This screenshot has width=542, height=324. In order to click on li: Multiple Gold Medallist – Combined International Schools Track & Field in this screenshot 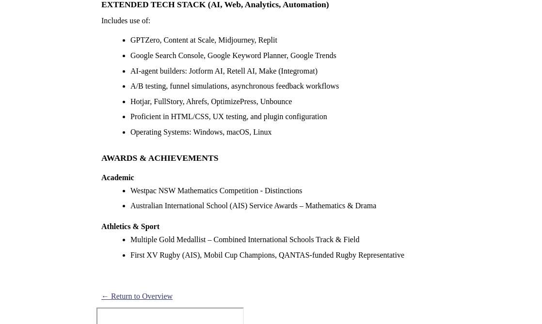, I will do `click(285, 240)`.